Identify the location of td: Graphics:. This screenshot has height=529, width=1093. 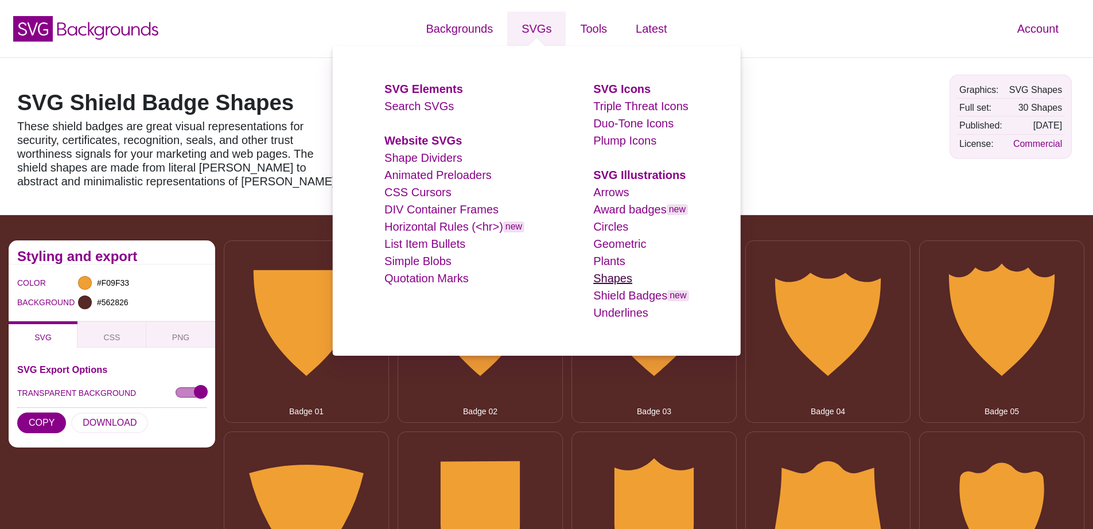
(980, 89).